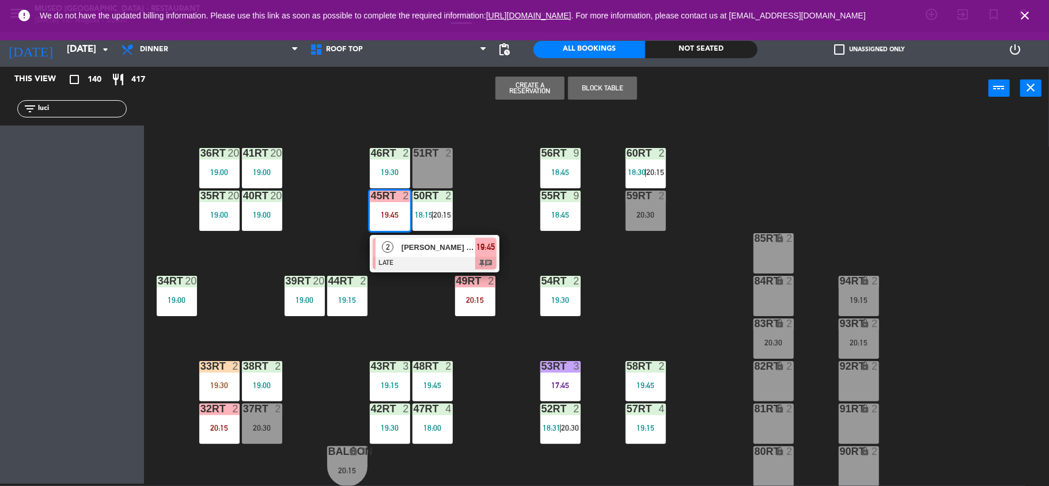 This screenshot has width=1049, height=486. I want to click on div: 50RT, so click(414, 196).